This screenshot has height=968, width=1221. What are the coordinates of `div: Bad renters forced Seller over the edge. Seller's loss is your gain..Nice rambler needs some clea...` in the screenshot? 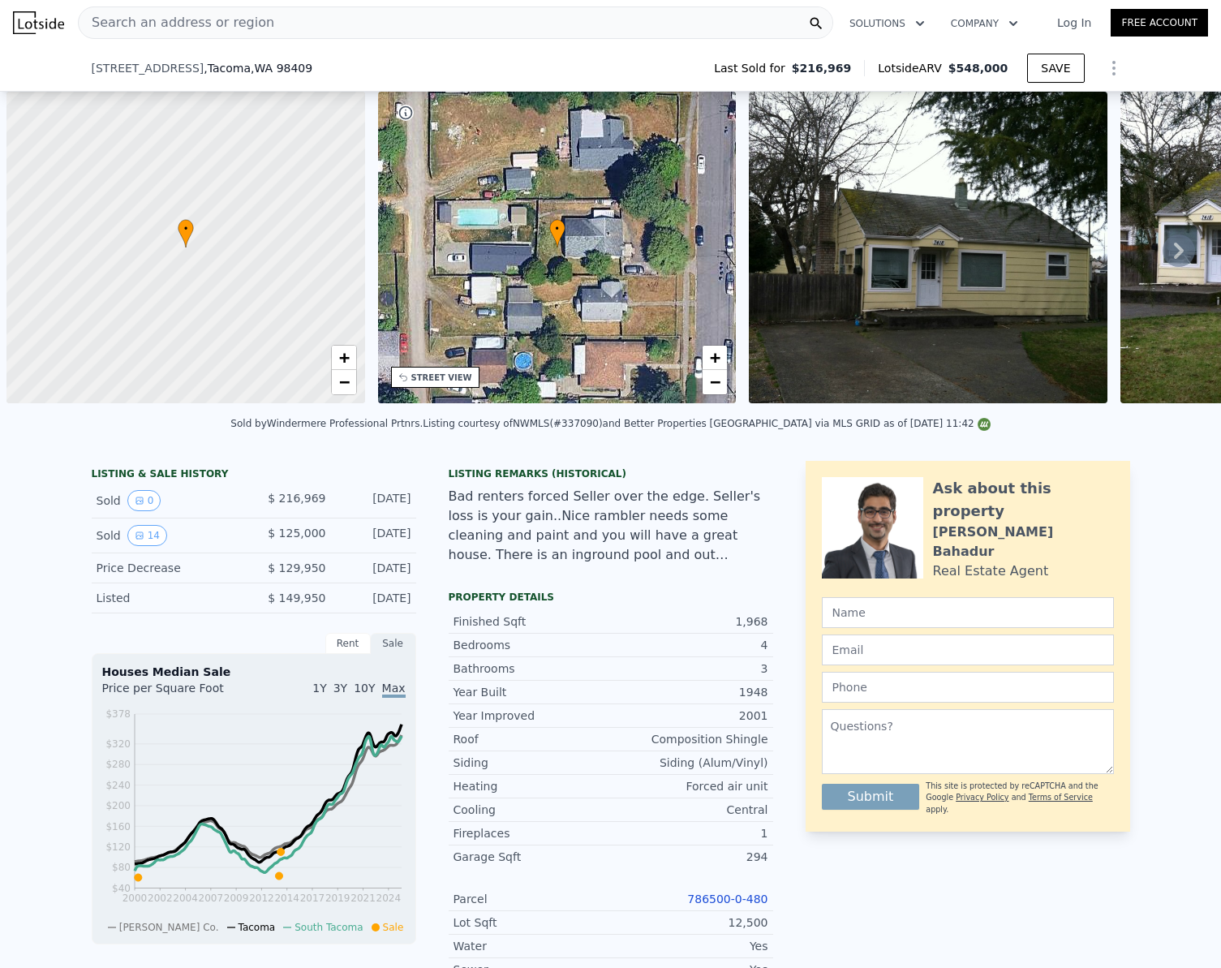 It's located at (611, 526).